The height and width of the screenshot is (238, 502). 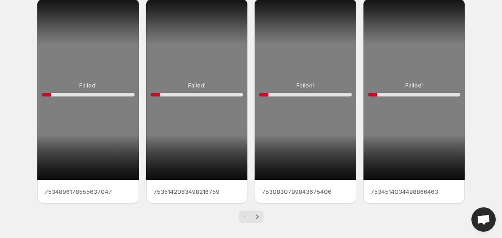 What do you see at coordinates (306, 191) in the screenshot?
I see `p: 7530830799843675406` at bounding box center [306, 191].